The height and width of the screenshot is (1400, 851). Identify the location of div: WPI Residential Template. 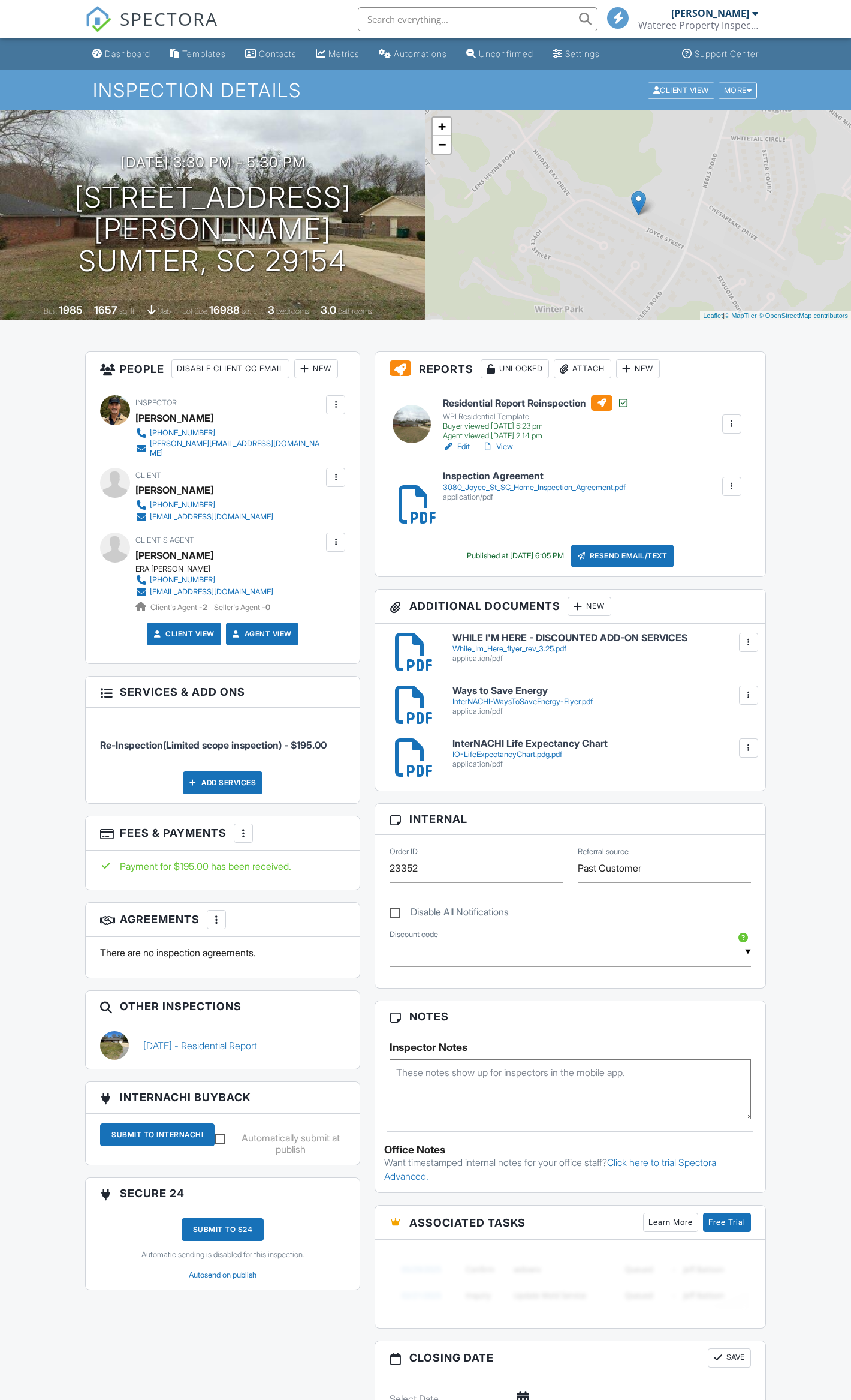
(536, 417).